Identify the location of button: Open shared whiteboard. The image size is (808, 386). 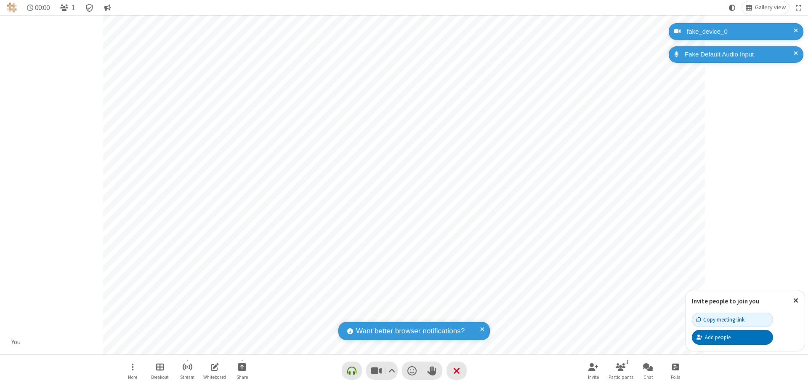
(215, 370).